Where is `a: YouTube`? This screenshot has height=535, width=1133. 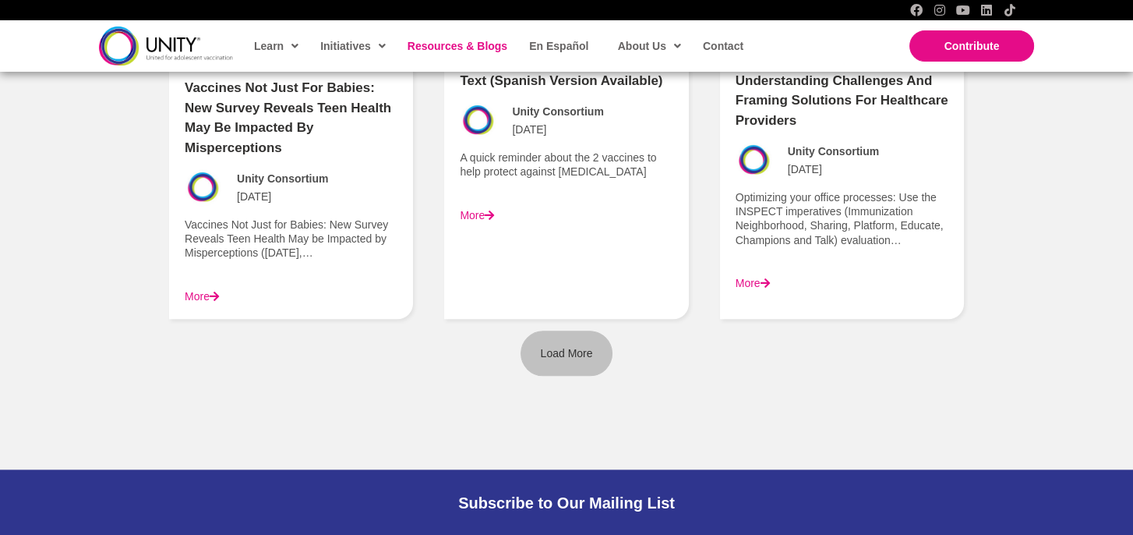
a: YouTube is located at coordinates (964, 10).